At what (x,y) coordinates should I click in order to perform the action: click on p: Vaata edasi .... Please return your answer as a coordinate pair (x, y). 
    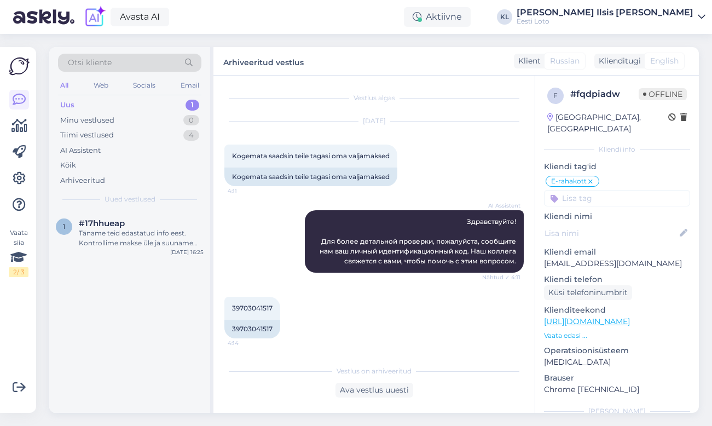
    Looking at the image, I should click on (617, 335).